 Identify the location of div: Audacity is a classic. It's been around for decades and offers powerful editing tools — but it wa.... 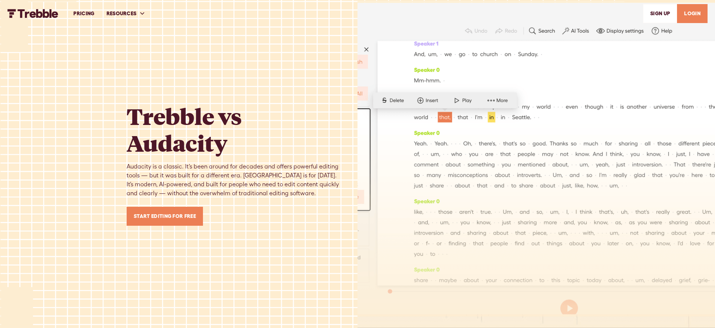
(234, 180).